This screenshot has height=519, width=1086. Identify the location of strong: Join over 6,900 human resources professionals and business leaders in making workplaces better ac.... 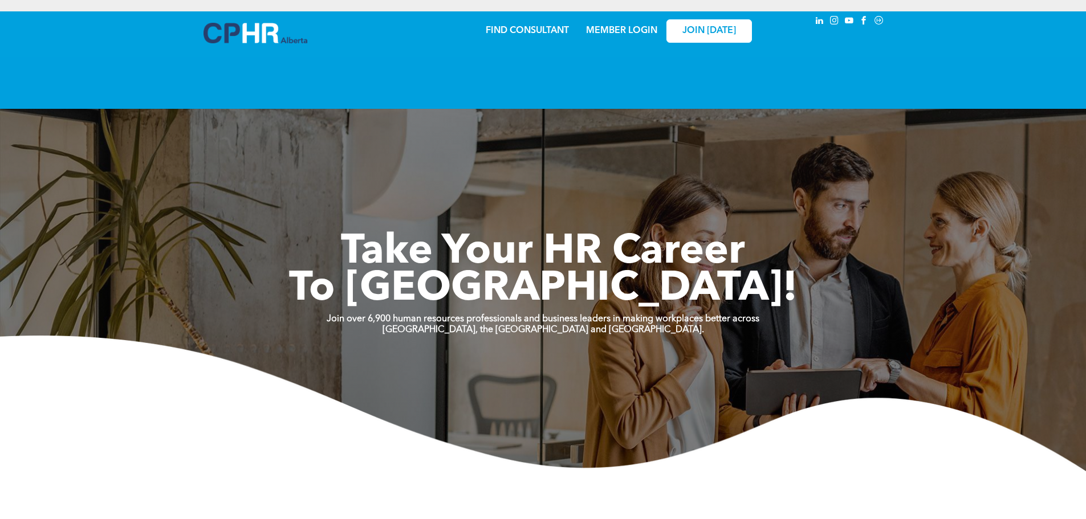
(543, 319).